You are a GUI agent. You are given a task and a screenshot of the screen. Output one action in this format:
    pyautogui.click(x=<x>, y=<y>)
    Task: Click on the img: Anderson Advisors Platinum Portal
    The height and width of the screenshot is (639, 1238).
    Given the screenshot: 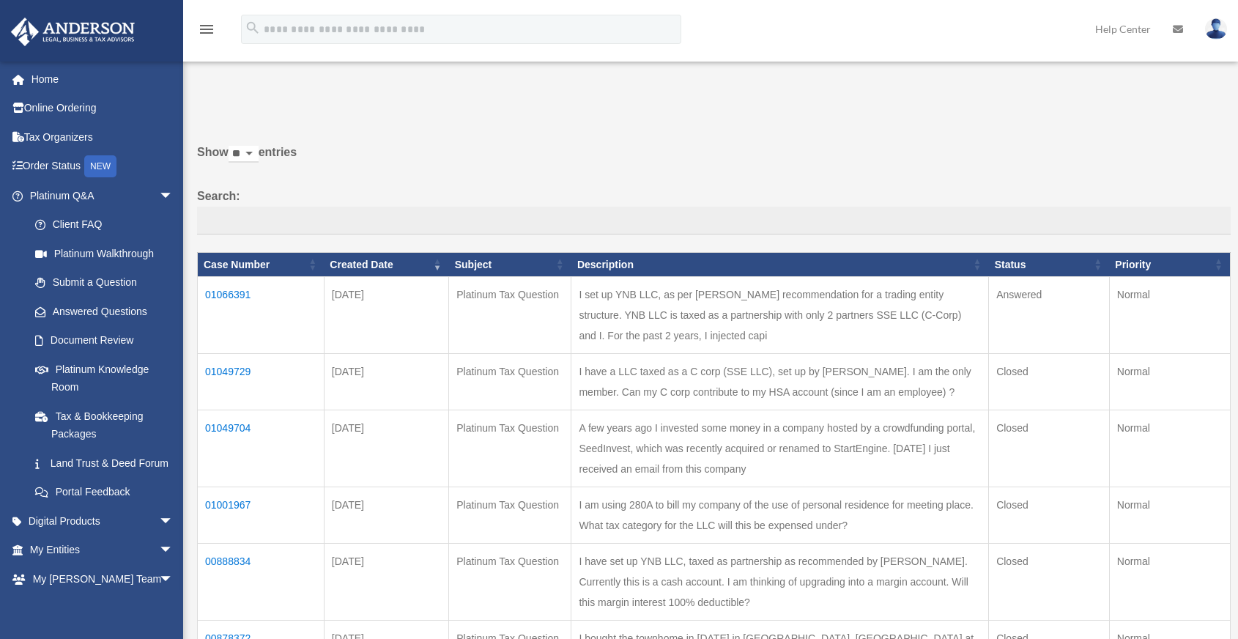 What is the action you would take?
    pyautogui.click(x=72, y=31)
    